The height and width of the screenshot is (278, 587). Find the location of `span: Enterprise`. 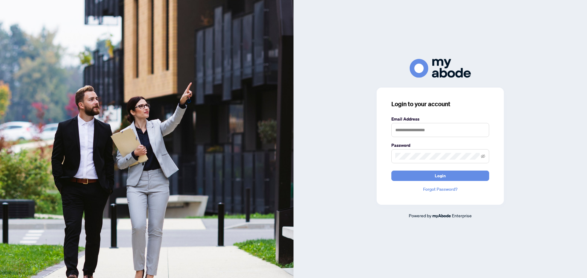

span: Enterprise is located at coordinates (461, 216).